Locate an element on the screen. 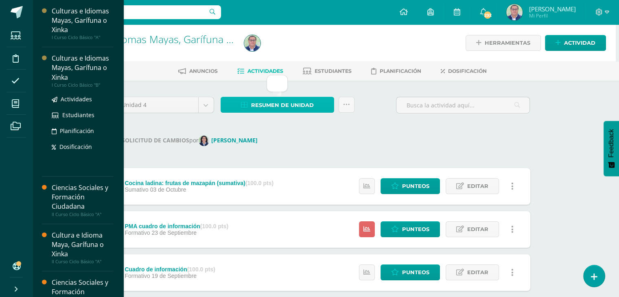  input: Busca la actividad aquí... is located at coordinates (462, 105).